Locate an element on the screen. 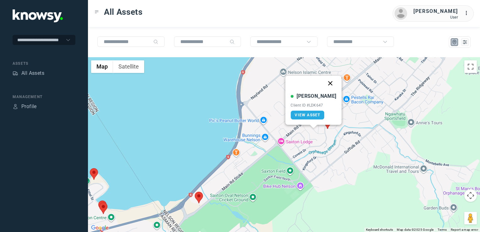  div: List is located at coordinates (465, 42).